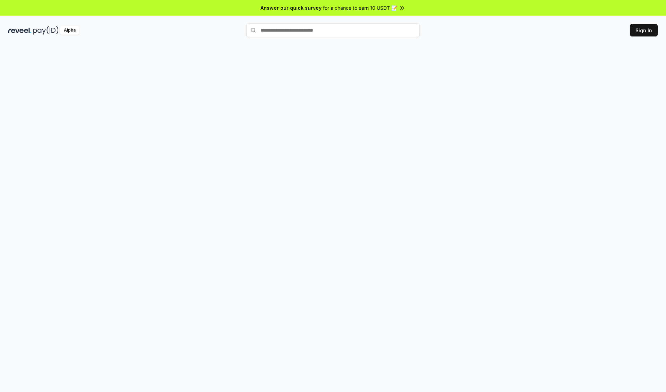  Describe the element at coordinates (70, 30) in the screenshot. I see `div: Alpha` at that location.